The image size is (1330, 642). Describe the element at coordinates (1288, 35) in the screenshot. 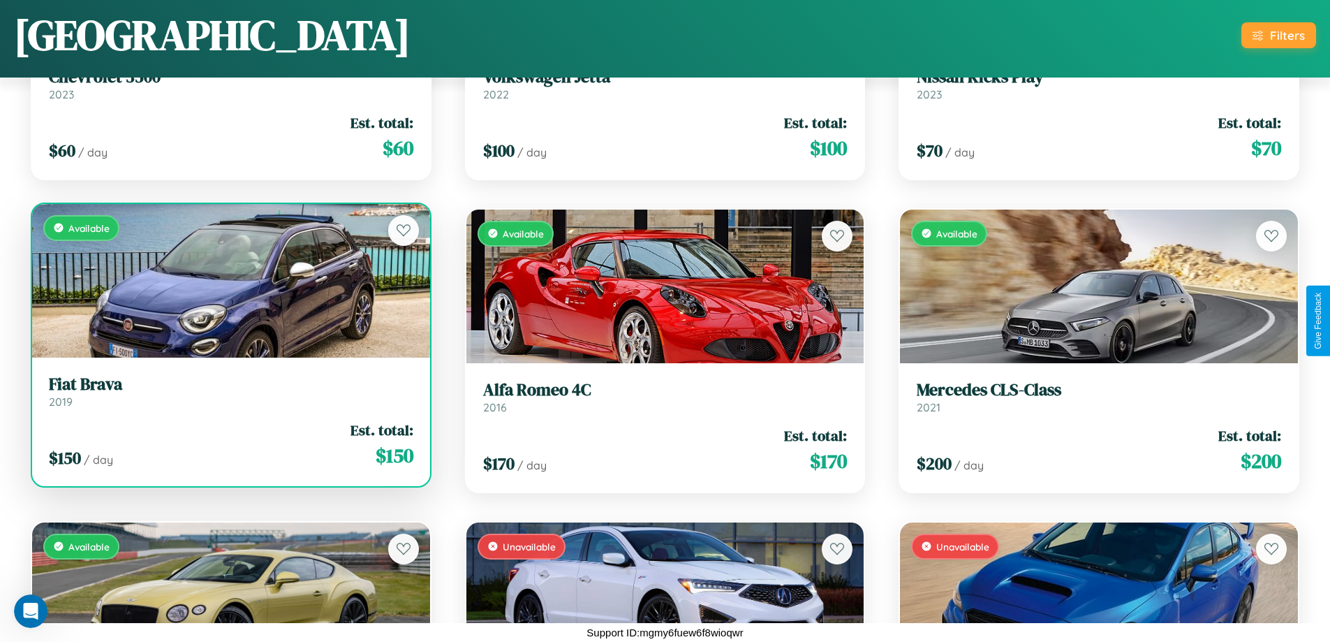

I see `div: Filters` at that location.